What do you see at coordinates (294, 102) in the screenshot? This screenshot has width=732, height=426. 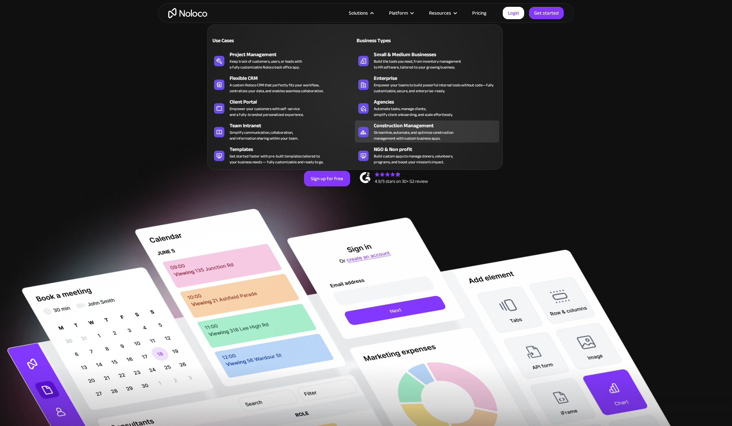 I see `div: Client Portal` at bounding box center [294, 102].